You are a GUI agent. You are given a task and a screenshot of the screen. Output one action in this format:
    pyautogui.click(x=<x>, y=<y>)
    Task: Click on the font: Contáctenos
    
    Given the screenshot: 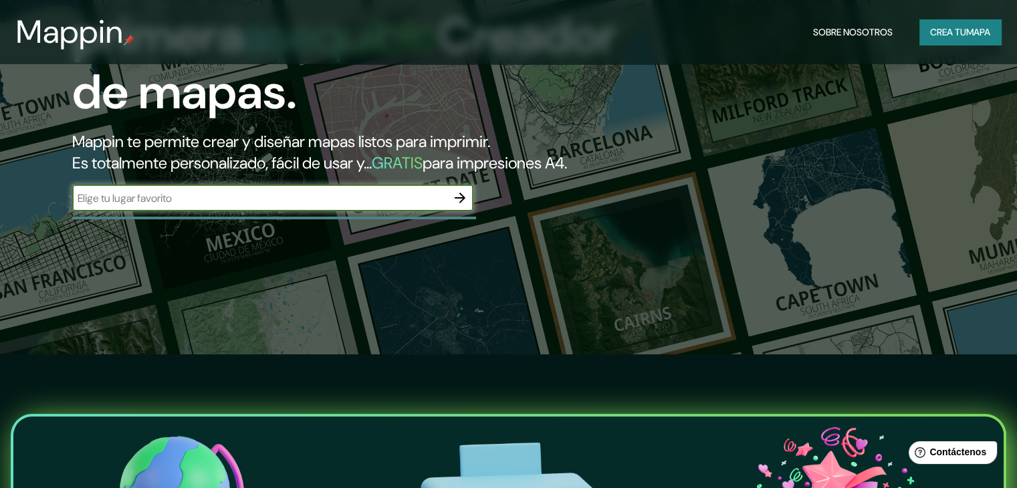 What is the action you would take?
    pyautogui.click(x=59, y=16)
    